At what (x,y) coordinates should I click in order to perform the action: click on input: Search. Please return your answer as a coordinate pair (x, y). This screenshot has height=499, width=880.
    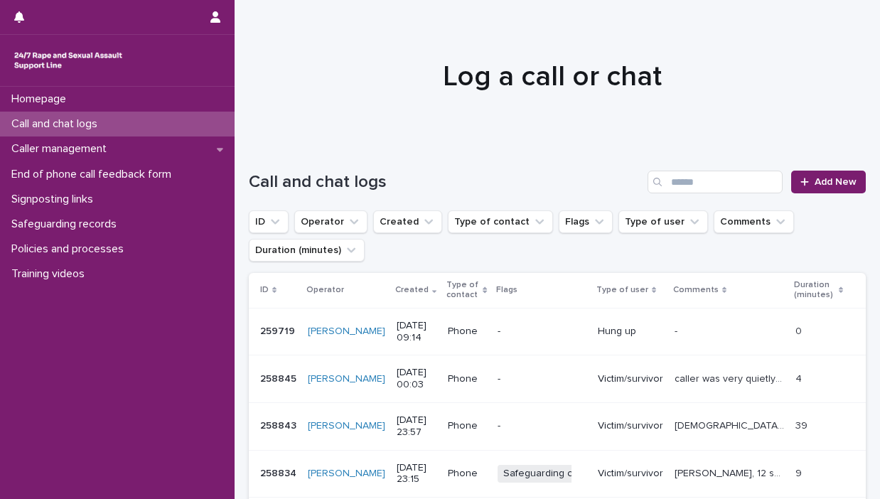
    Looking at the image, I should click on (715, 182).